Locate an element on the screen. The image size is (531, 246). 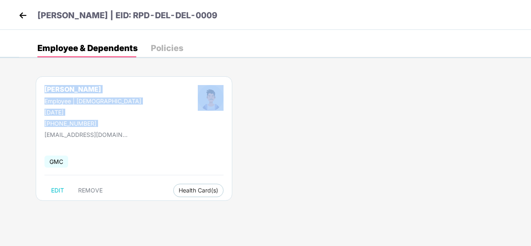
img: back is located at coordinates (23, 15).